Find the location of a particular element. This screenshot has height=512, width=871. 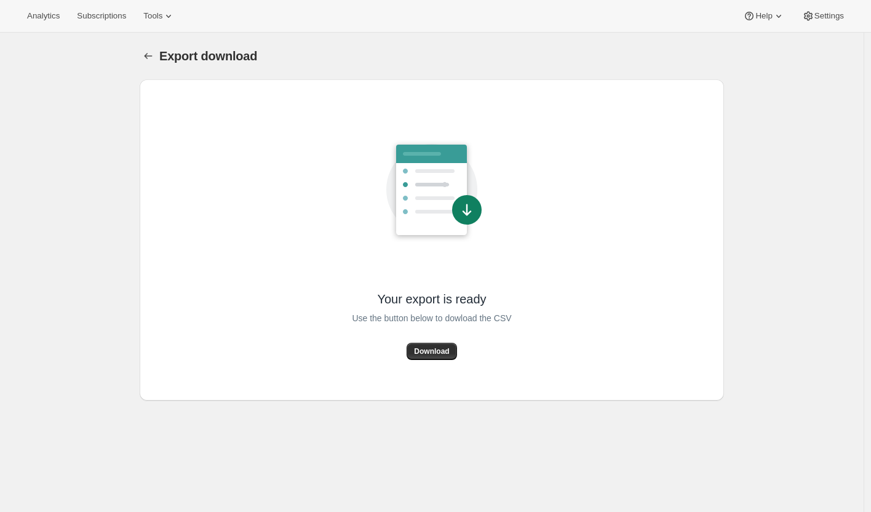

button: Export download is located at coordinates (148, 56).